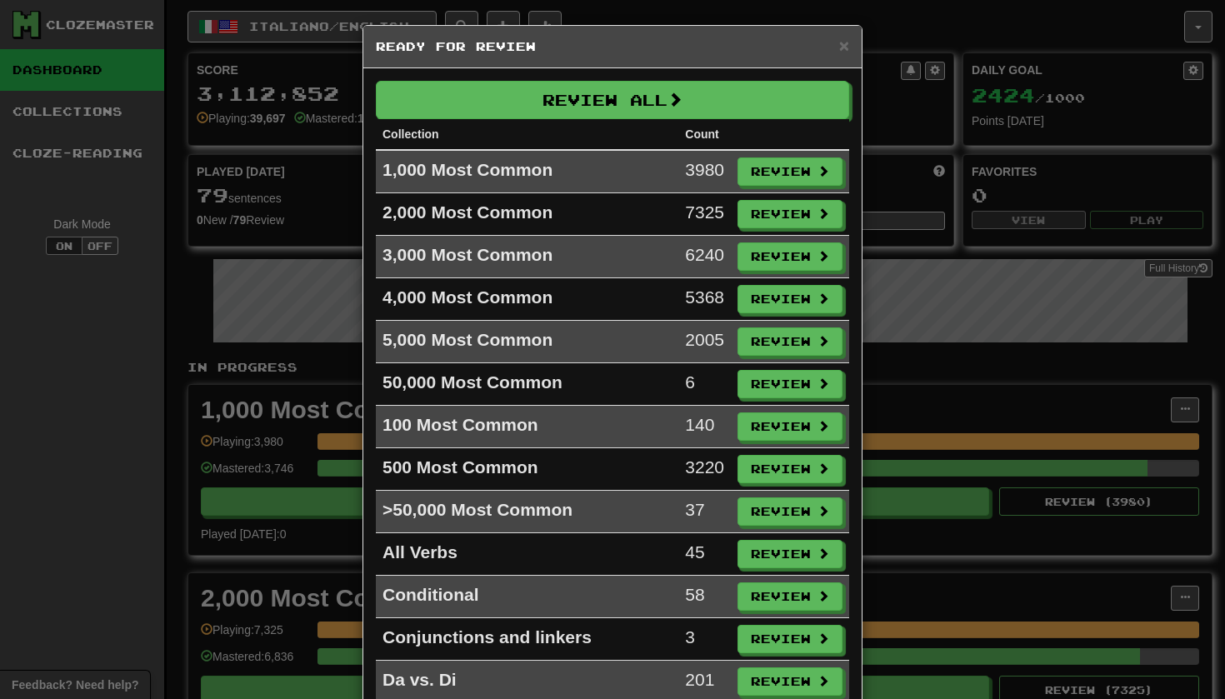  I want to click on td: 6240, so click(704, 257).